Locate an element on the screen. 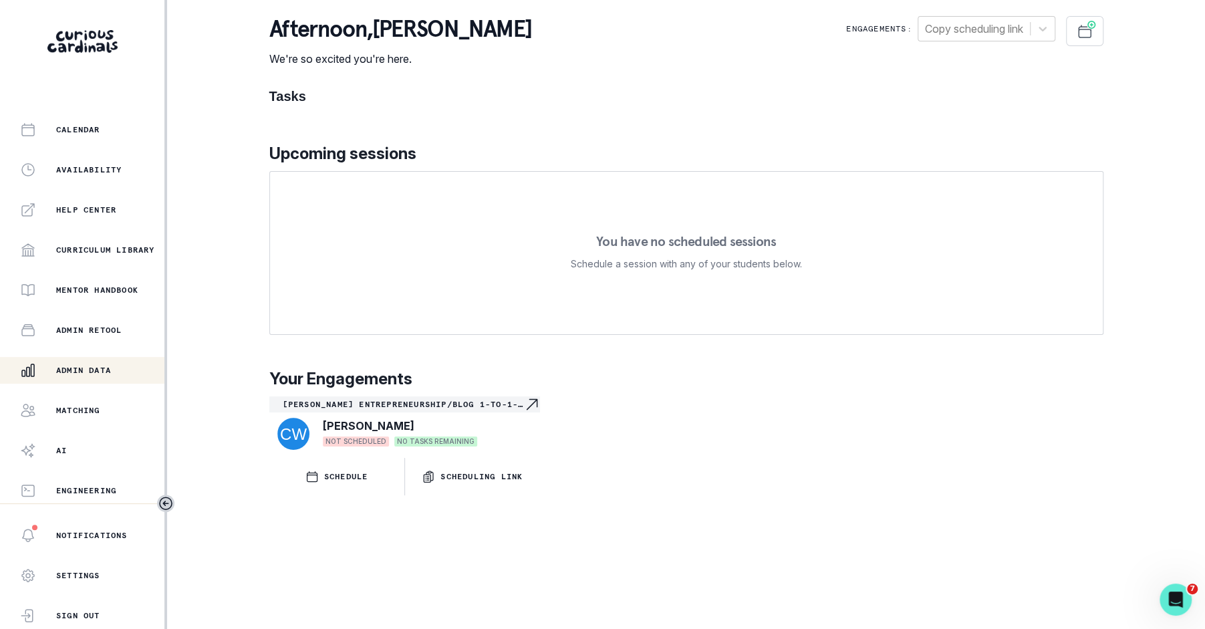  p: Notifications is located at coordinates (92, 535).